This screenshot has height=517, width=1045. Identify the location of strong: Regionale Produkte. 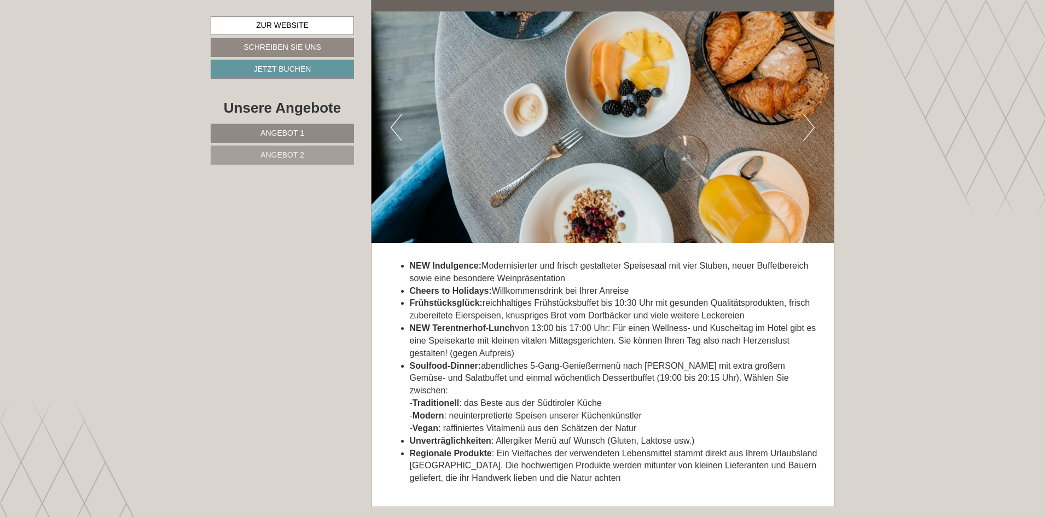
(451, 453).